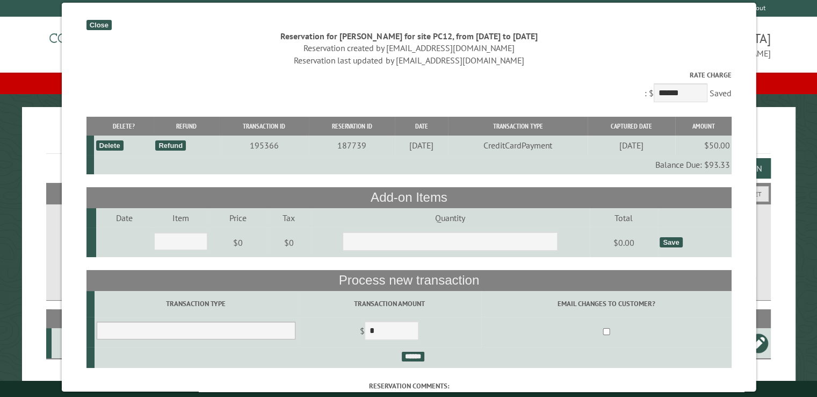 The image size is (817, 397). What do you see at coordinates (180, 218) in the screenshot?
I see `td: Item` at bounding box center [180, 218].